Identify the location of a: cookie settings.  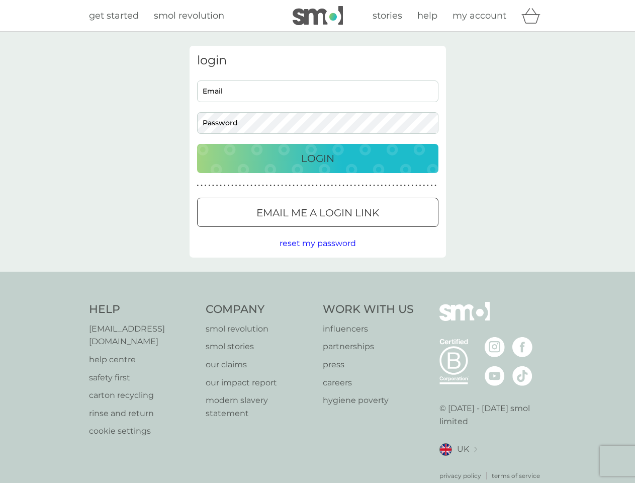
(142, 431).